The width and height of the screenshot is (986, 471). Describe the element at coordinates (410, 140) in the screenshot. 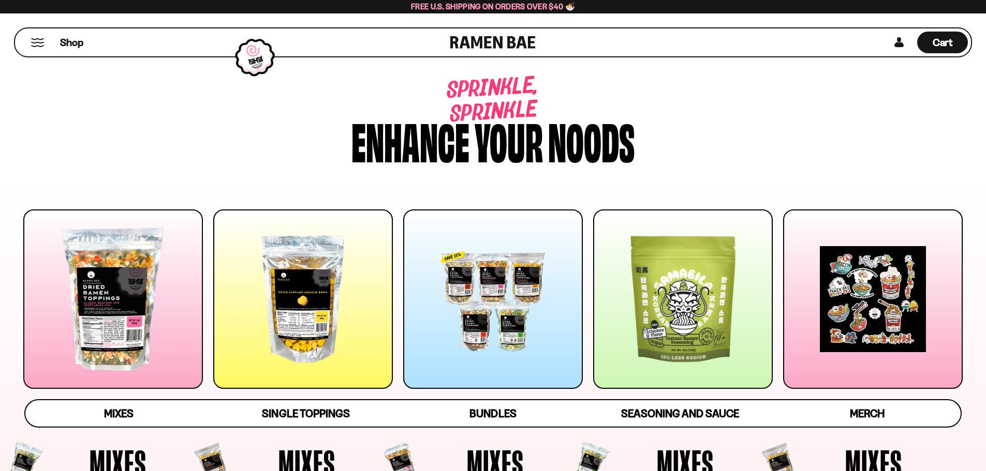

I see `div: Enhance` at that location.